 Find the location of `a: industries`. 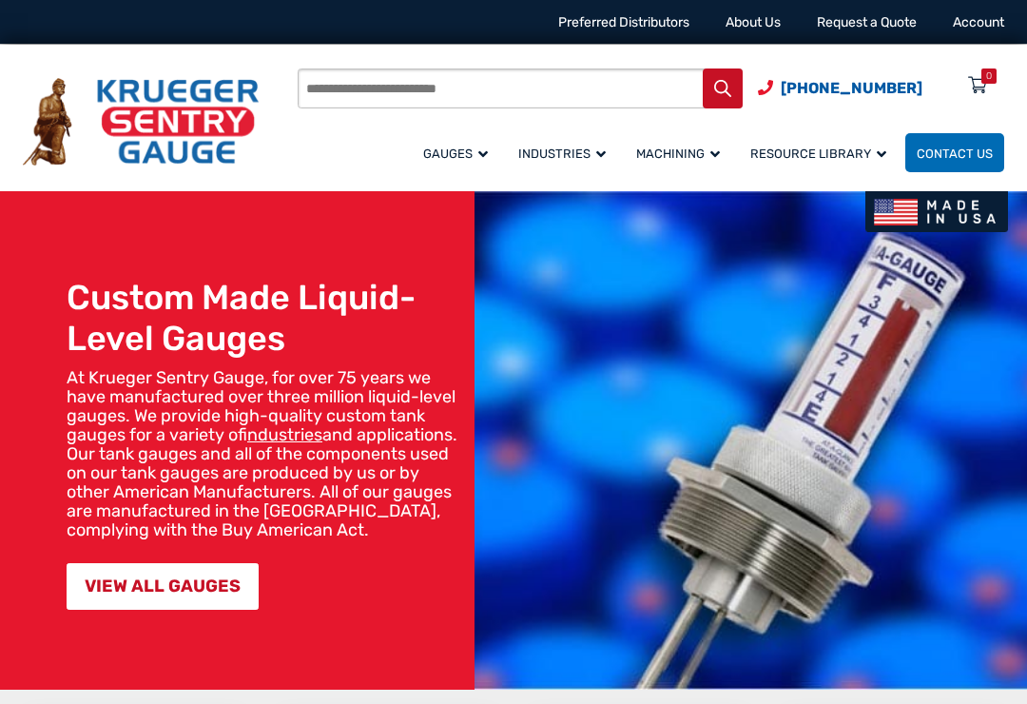

a: industries is located at coordinates (284, 434).